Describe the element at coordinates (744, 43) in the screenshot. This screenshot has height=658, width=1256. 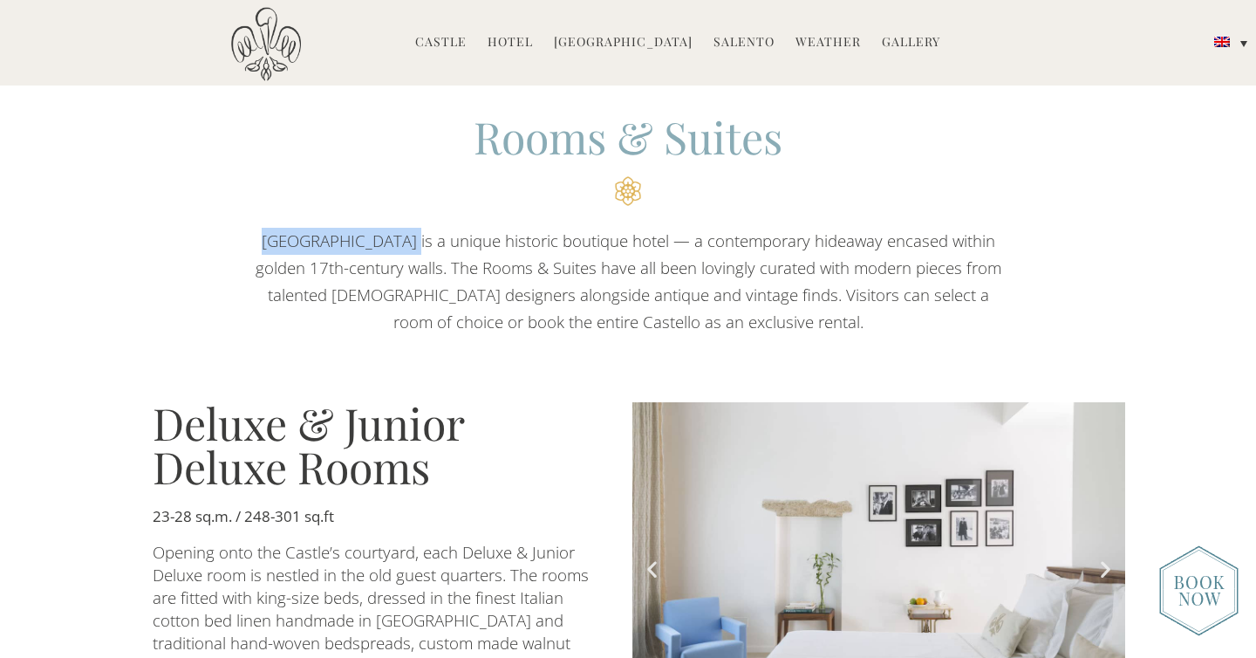
I see `a: Salento` at that location.